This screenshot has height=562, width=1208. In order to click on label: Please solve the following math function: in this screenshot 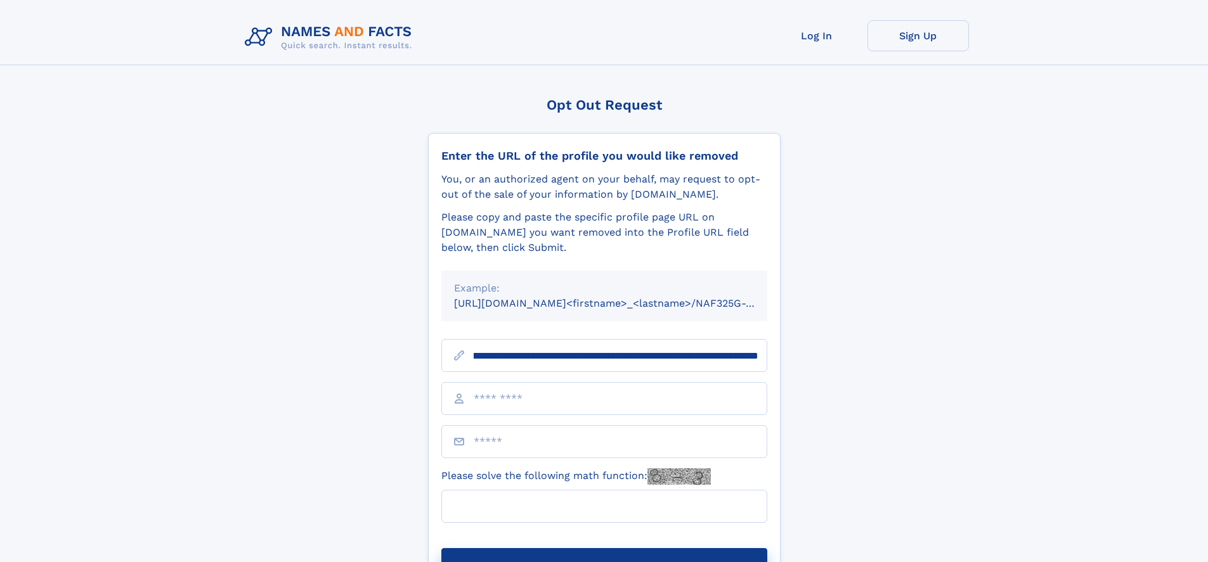, I will do `click(576, 477)`.